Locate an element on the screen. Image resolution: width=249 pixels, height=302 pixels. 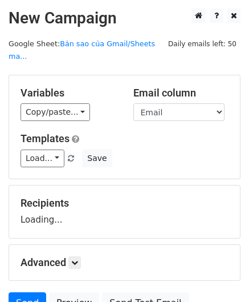
small: Google Sheet: is located at coordinates (82, 50).